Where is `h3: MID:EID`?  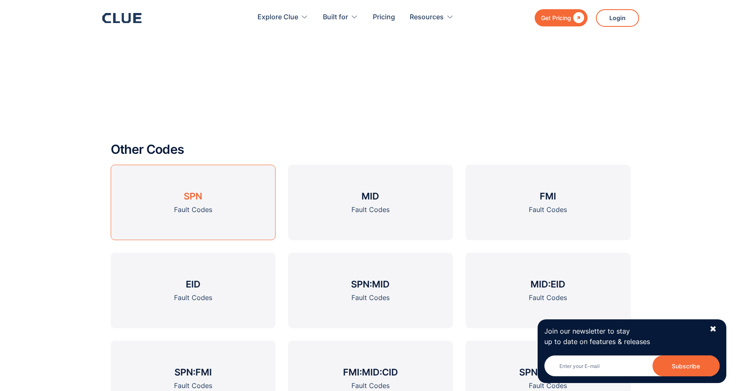 h3: MID:EID is located at coordinates (548, 284).